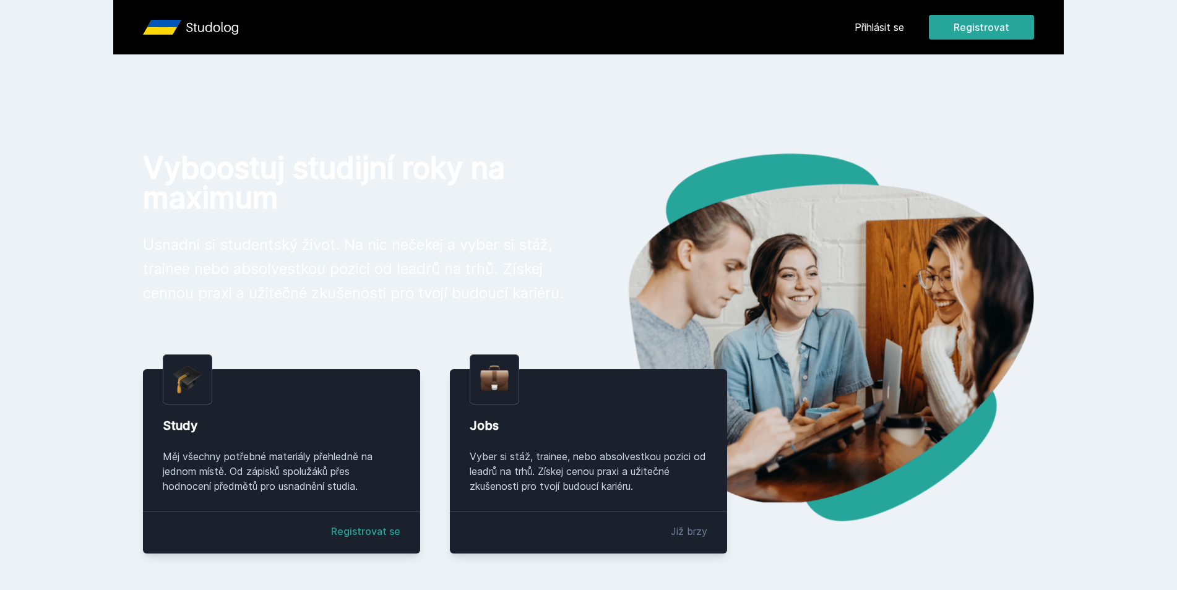 The width and height of the screenshot is (1177, 590). What do you see at coordinates (981, 27) in the screenshot?
I see `a: Registrovat` at bounding box center [981, 27].